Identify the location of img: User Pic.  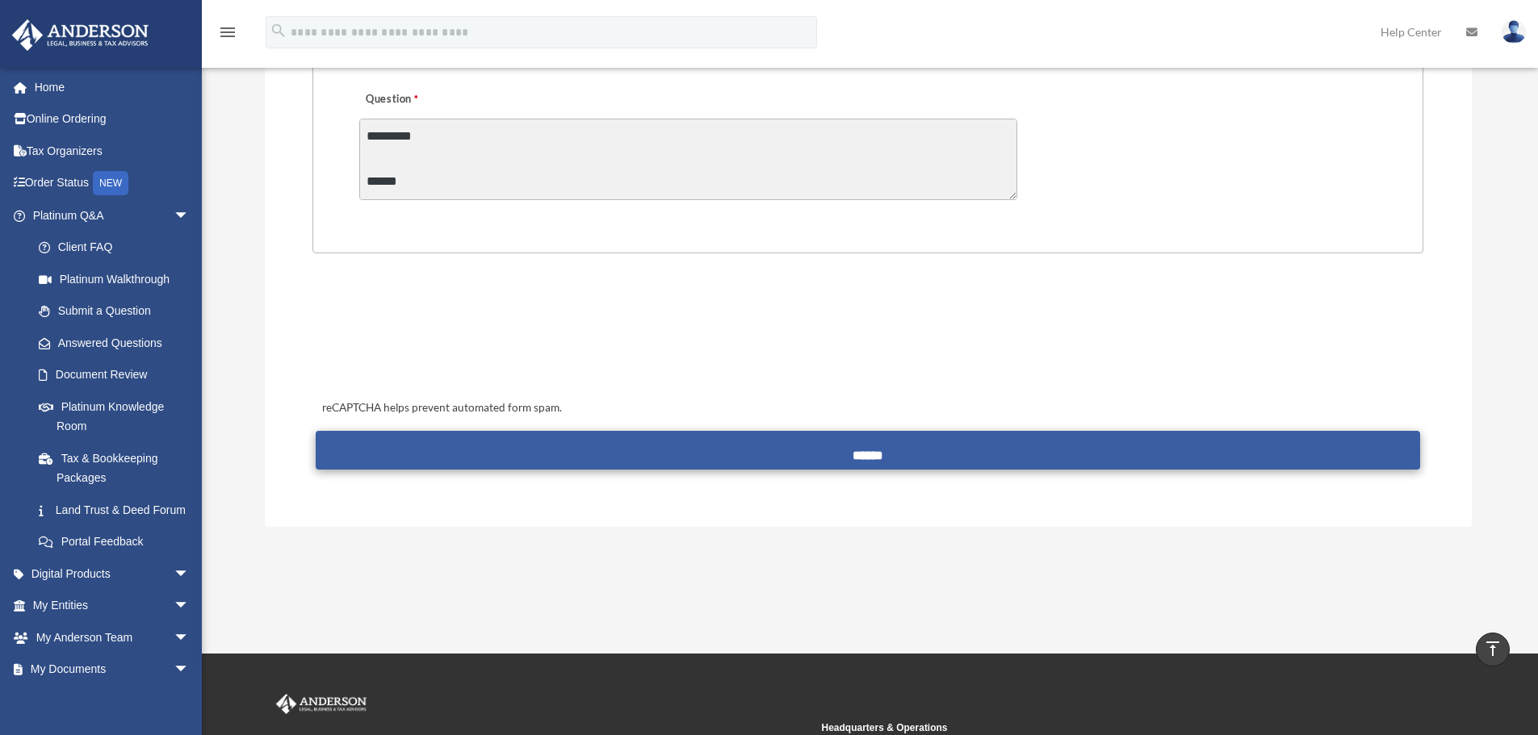
(1514, 31).